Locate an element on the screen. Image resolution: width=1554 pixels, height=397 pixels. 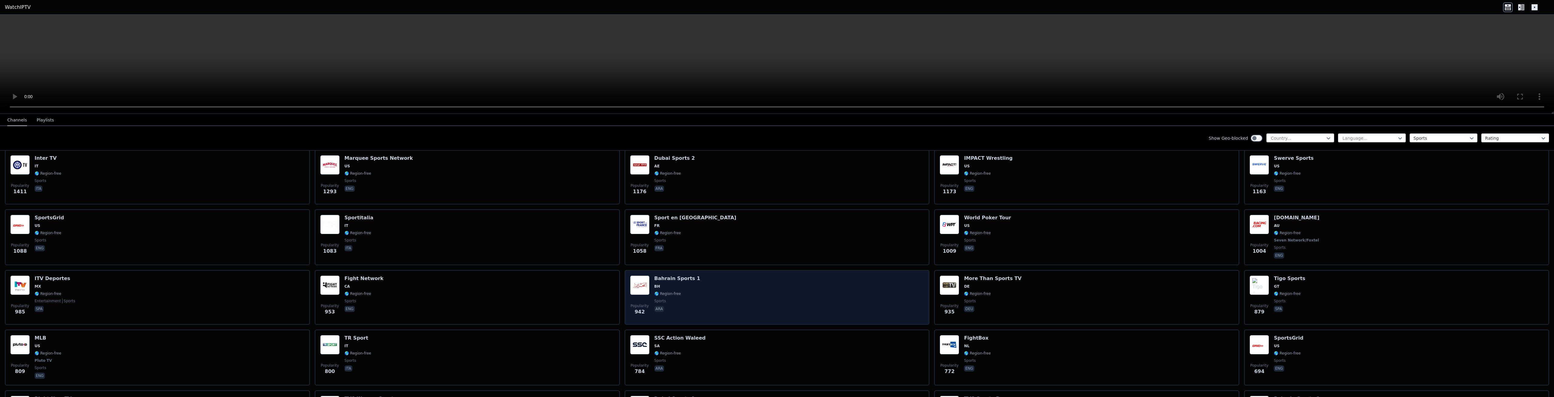
img: MLB is located at coordinates (20, 345).